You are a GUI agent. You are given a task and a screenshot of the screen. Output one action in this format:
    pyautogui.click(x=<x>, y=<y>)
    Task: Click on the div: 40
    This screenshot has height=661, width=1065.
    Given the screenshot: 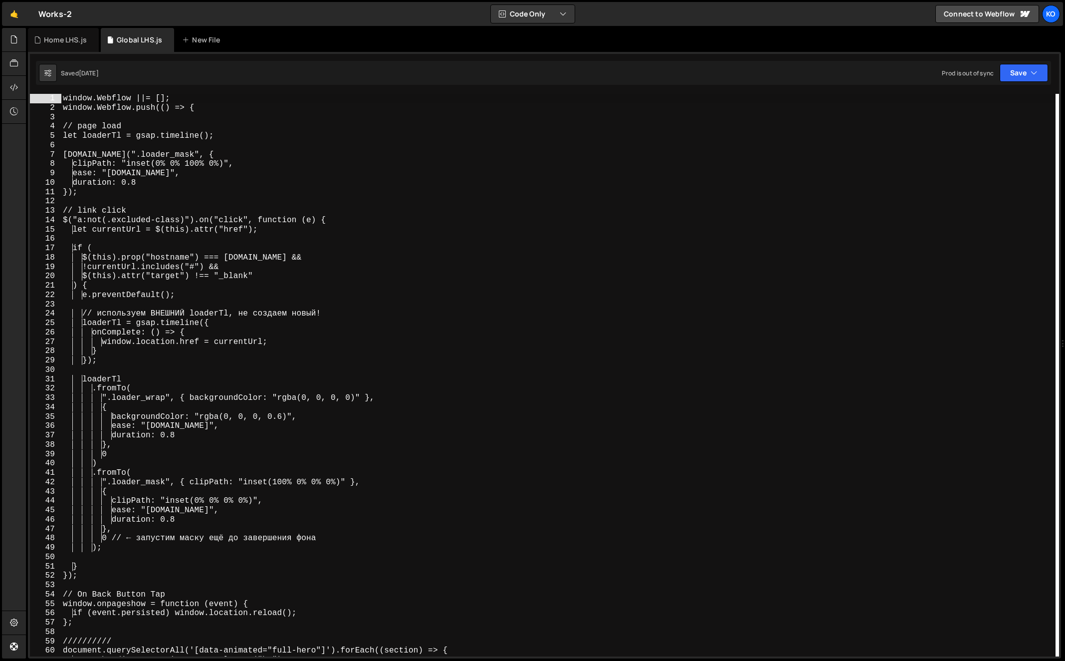 What is the action you would take?
    pyautogui.click(x=45, y=463)
    